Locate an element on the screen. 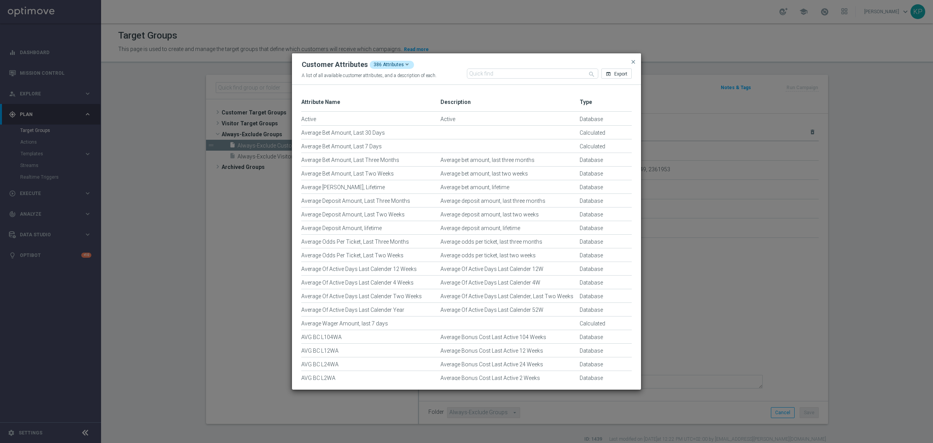 The image size is (933, 443). div: AVG BC L2WA is located at coordinates (371, 381).